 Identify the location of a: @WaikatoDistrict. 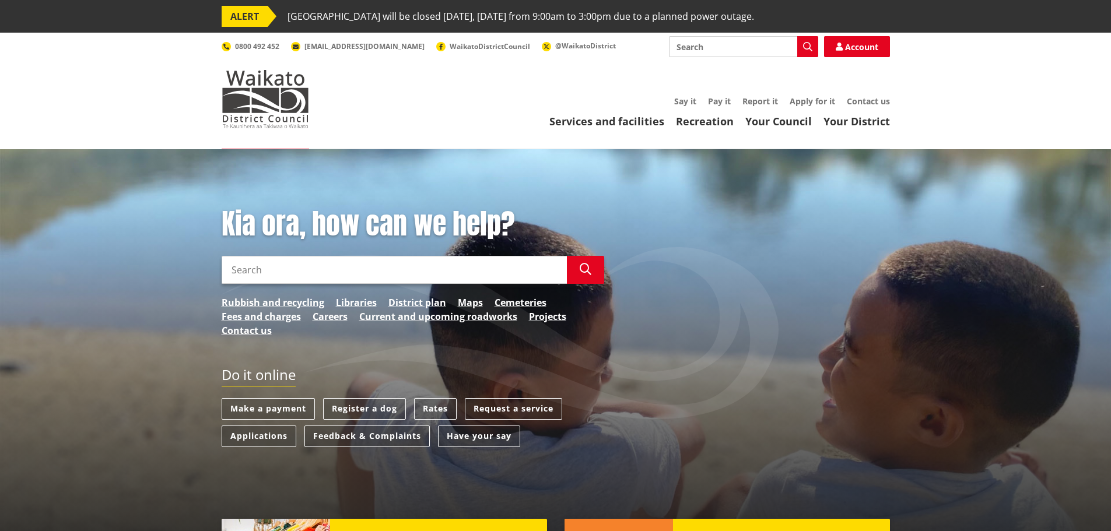
(579, 45).